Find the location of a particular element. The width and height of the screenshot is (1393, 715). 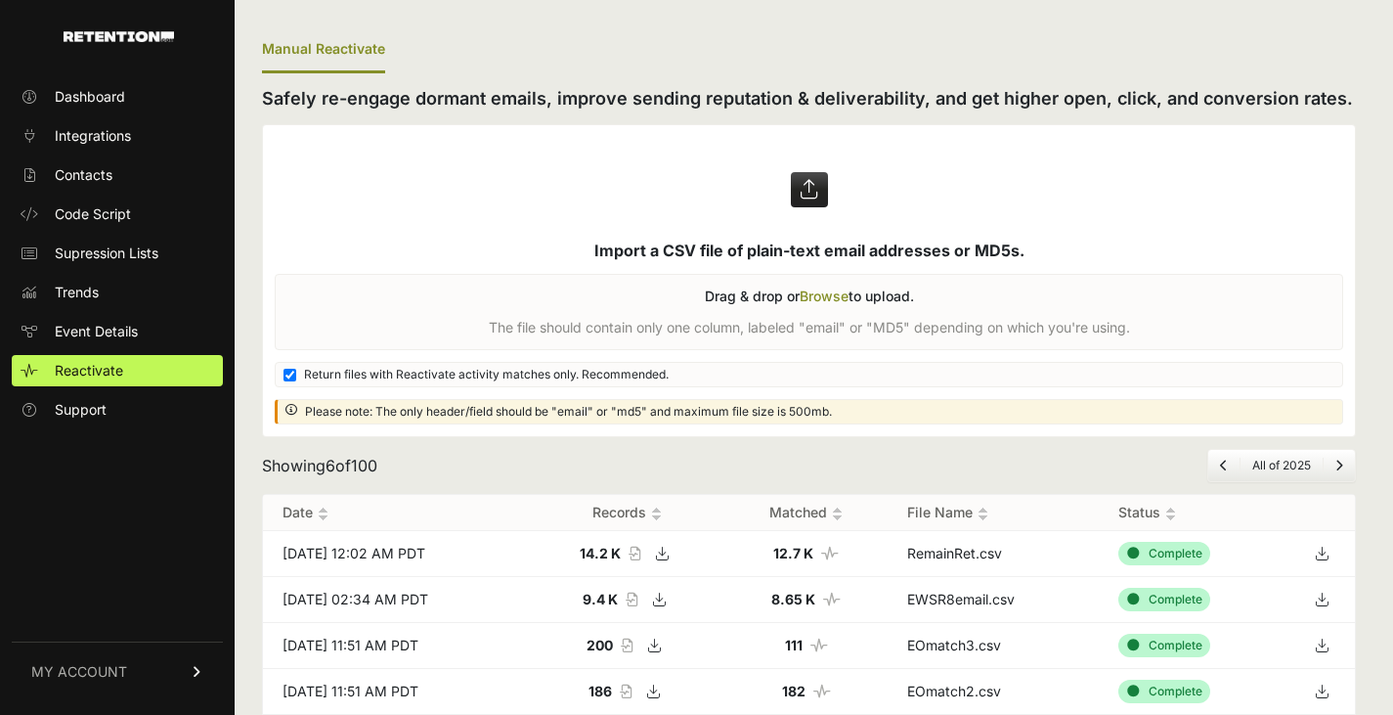

a: Code Script is located at coordinates (117, 214).